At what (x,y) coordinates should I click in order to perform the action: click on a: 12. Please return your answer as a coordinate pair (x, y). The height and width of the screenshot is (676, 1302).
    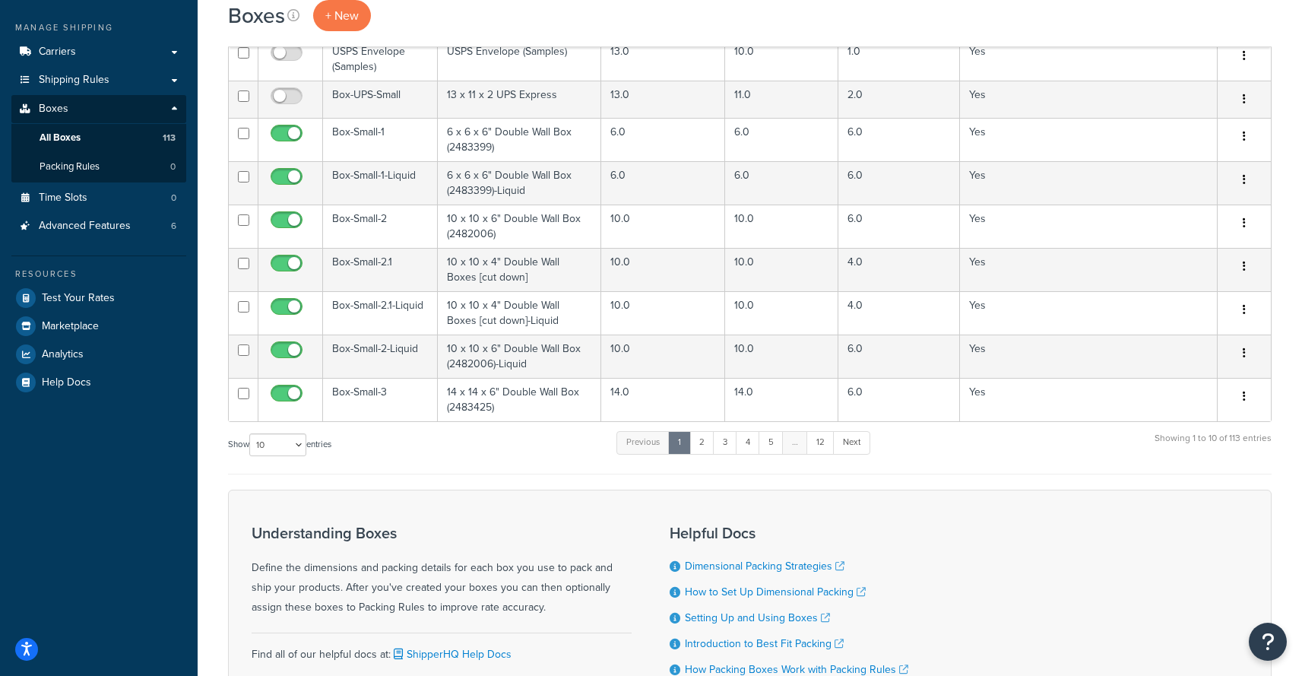
    Looking at the image, I should click on (820, 443).